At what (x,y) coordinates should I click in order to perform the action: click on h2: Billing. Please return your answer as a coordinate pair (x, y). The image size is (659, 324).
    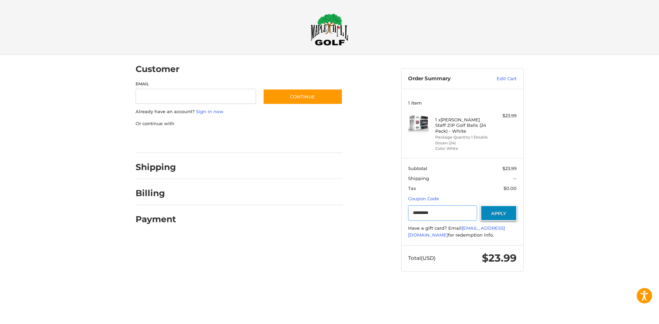
    Looking at the image, I should click on (156, 193).